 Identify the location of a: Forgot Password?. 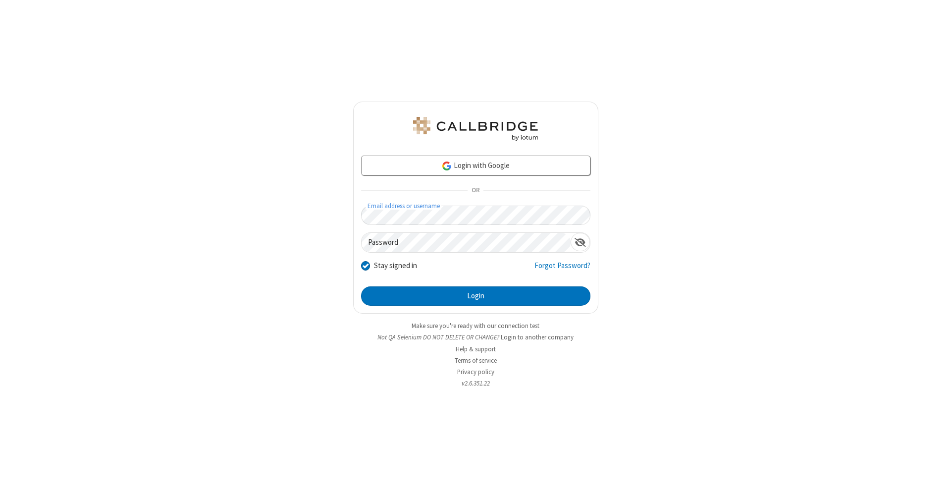
(562, 269).